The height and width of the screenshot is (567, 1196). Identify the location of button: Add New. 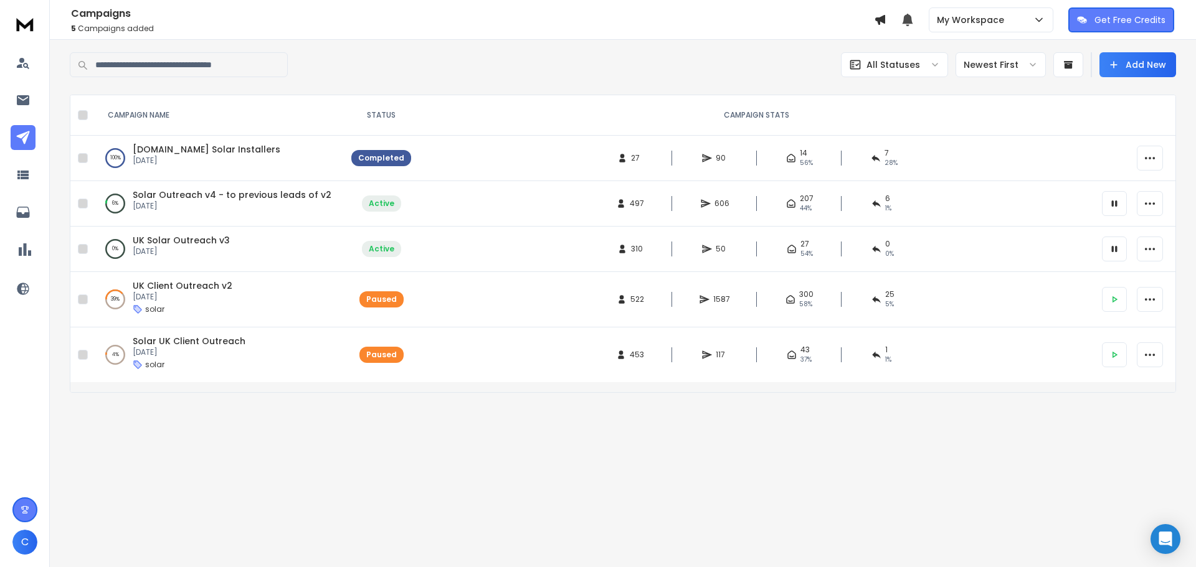
(1137, 65).